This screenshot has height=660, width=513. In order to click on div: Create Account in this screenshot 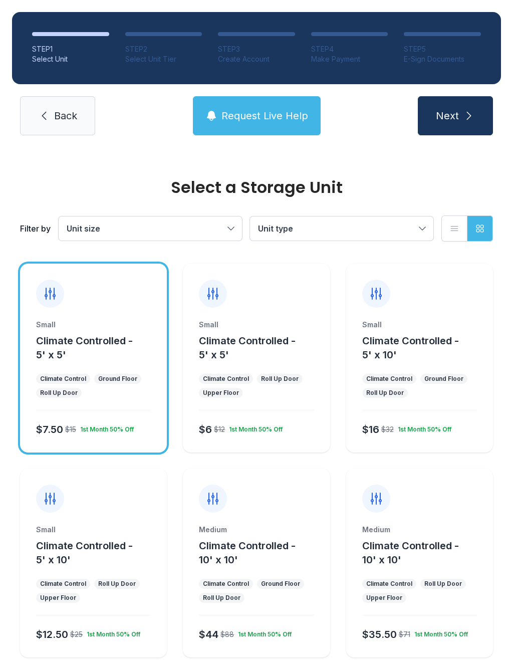, I will do `click(257, 59)`.